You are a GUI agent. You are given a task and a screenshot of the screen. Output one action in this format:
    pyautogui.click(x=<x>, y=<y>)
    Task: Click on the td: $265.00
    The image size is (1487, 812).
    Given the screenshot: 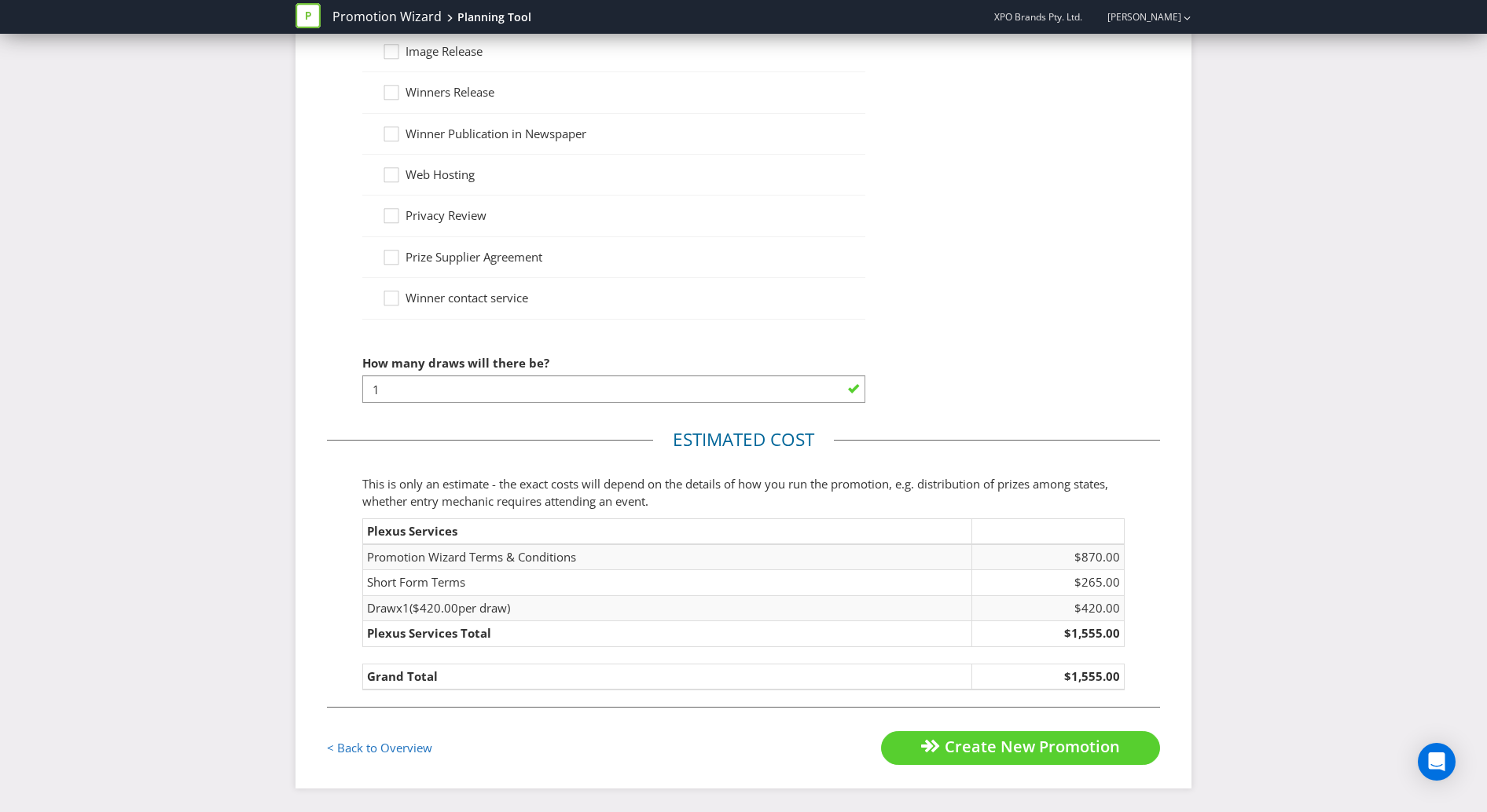 What is the action you would take?
    pyautogui.click(x=1048, y=583)
    